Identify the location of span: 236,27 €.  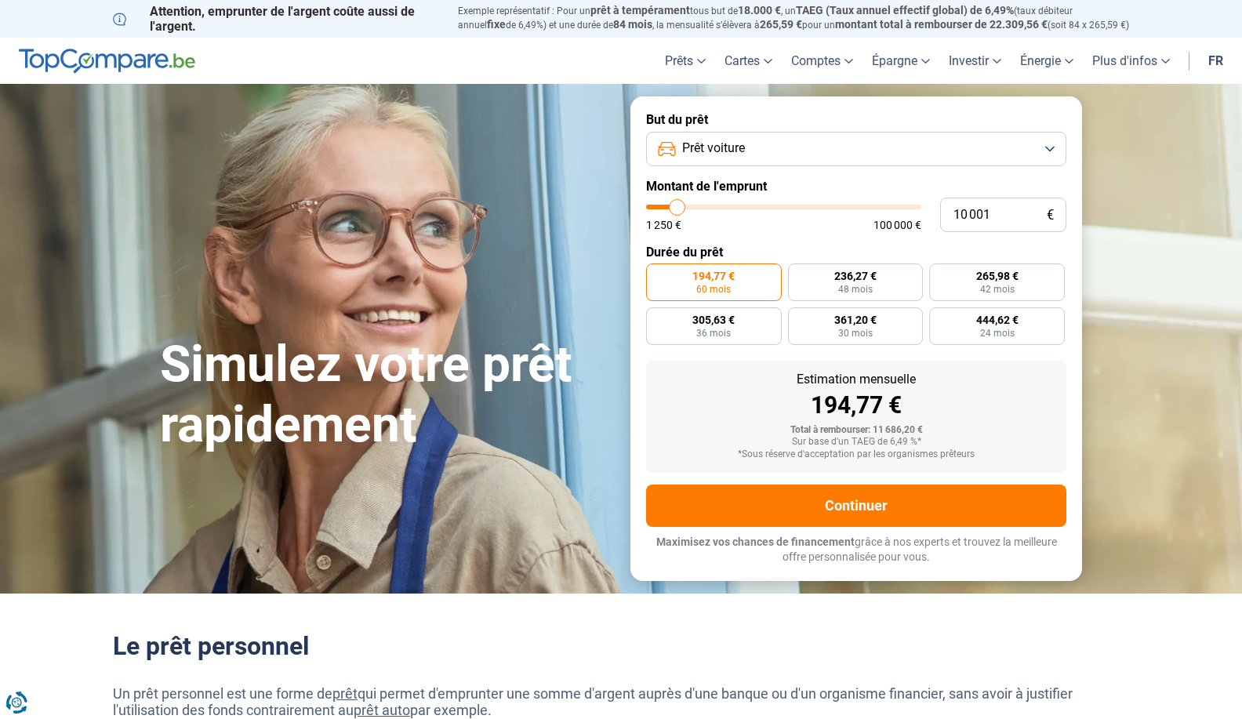
(855, 276).